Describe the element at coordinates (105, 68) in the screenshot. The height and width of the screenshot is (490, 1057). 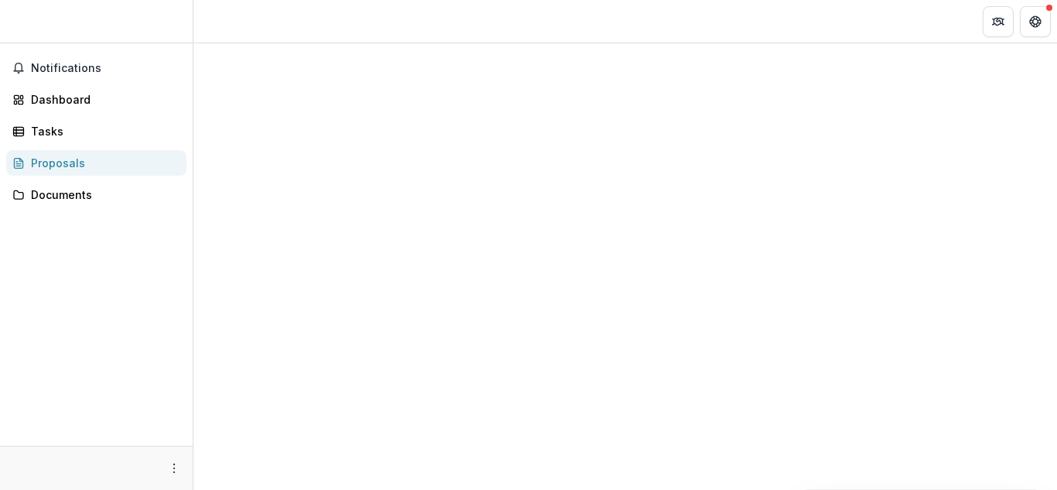
I see `span: Notifications` at that location.